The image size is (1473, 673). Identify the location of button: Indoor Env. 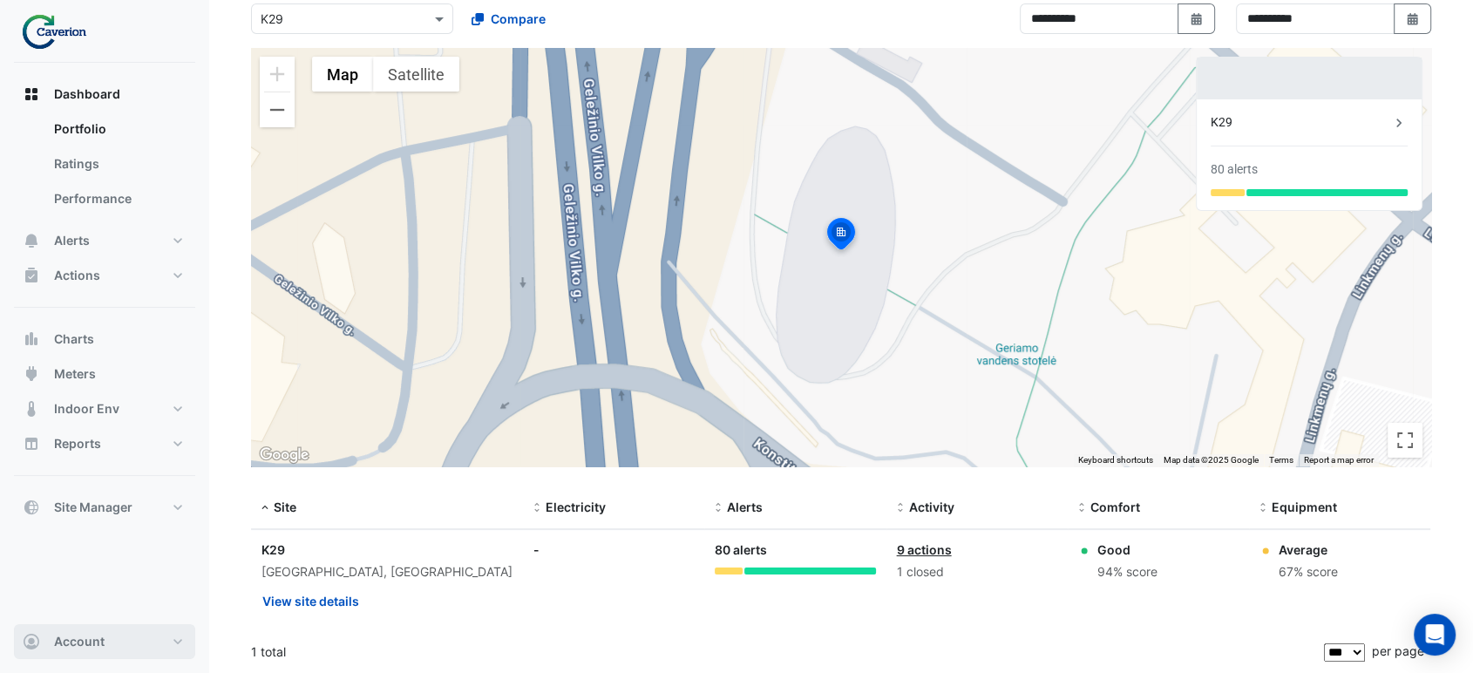
(105, 409).